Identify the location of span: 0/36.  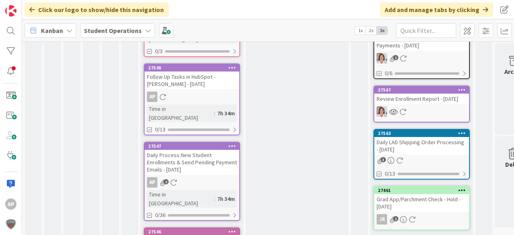
(160, 215).